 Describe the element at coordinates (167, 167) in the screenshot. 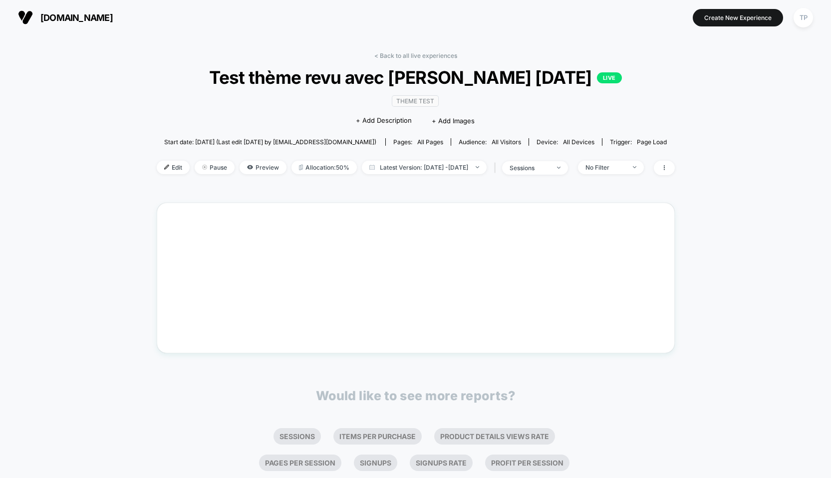

I see `img: edit` at that location.